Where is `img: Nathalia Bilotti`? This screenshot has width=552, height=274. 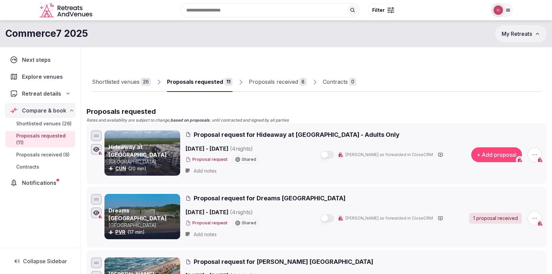 img: Nathalia Bilotti is located at coordinates (498, 10).